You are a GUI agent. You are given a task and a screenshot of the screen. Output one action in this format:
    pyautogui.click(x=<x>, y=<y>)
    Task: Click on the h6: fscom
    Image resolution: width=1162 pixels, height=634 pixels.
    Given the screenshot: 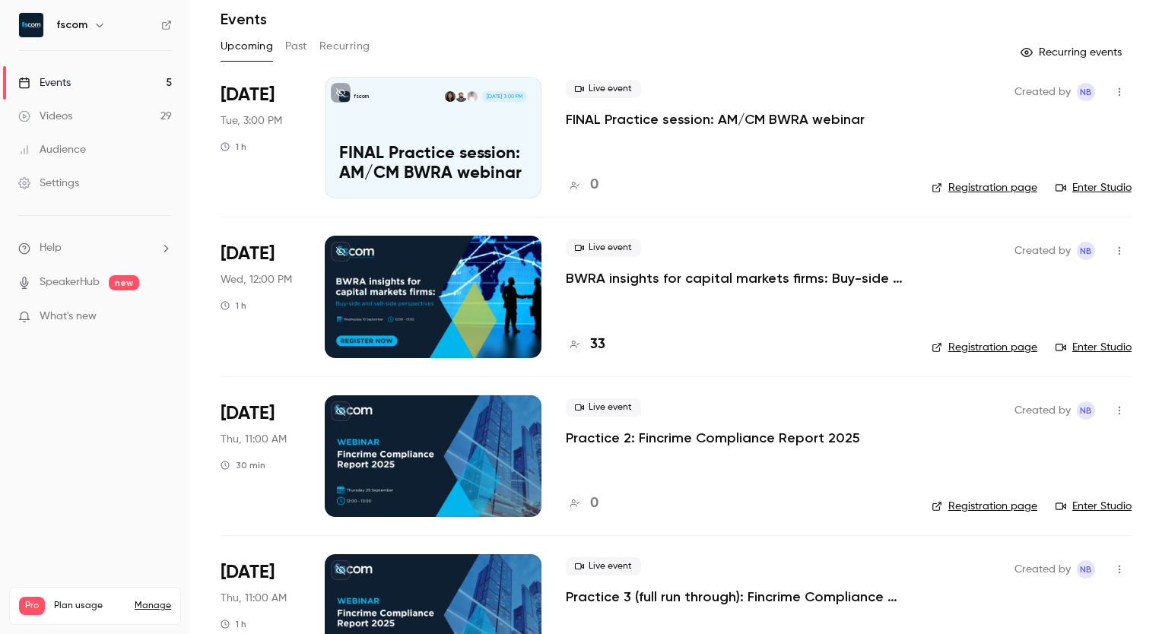 What is the action you would take?
    pyautogui.click(x=71, y=25)
    